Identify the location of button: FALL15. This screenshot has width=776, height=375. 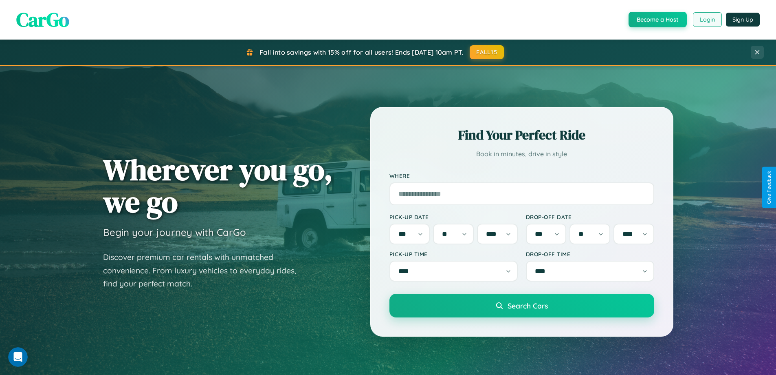
(487, 52).